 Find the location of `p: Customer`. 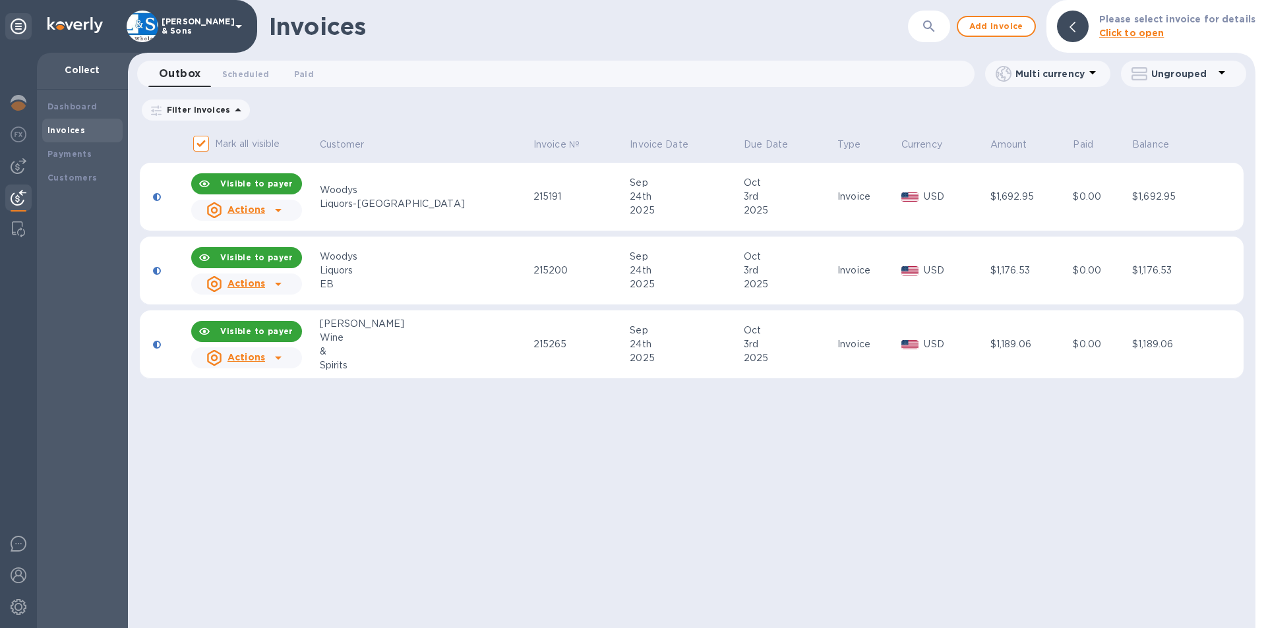

p: Customer is located at coordinates (342, 144).